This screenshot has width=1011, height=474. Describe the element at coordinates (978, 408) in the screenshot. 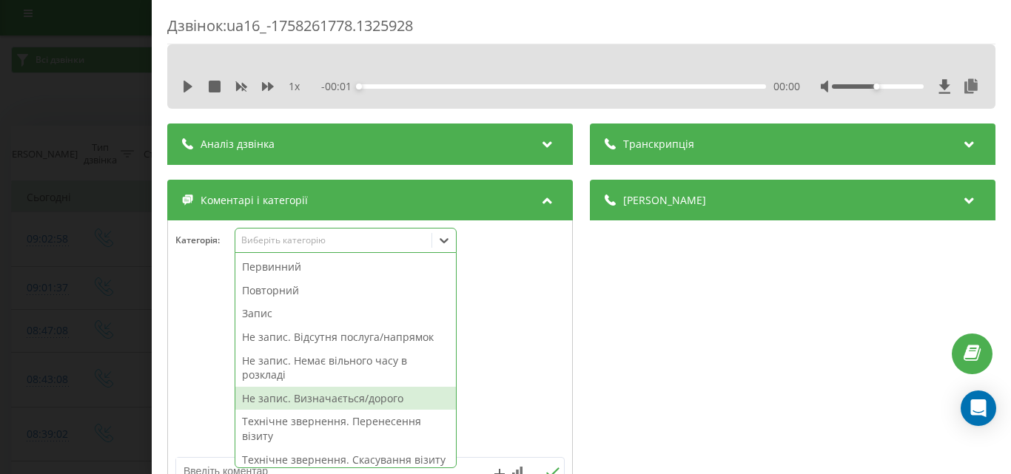

I see `div: Open Intercom Messenger` at that location.